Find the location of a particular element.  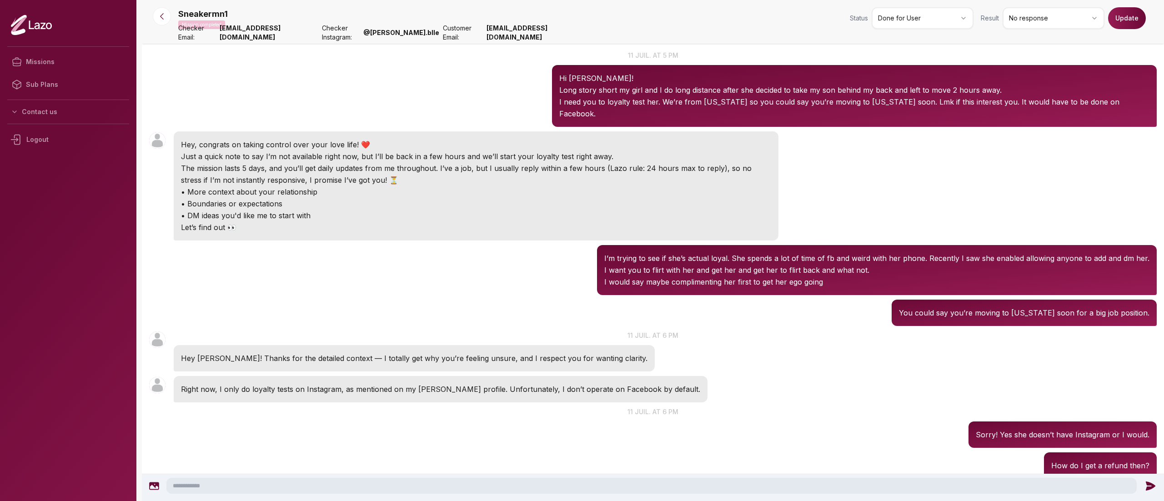

p: Hey, congrats on taking control over your love life! ❤️ is located at coordinates (476, 145).